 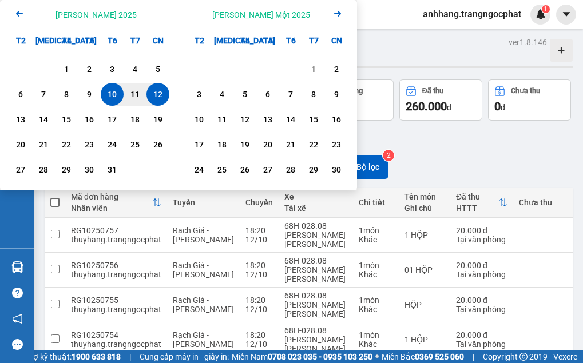 I want to click on div: 19, so click(x=158, y=120).